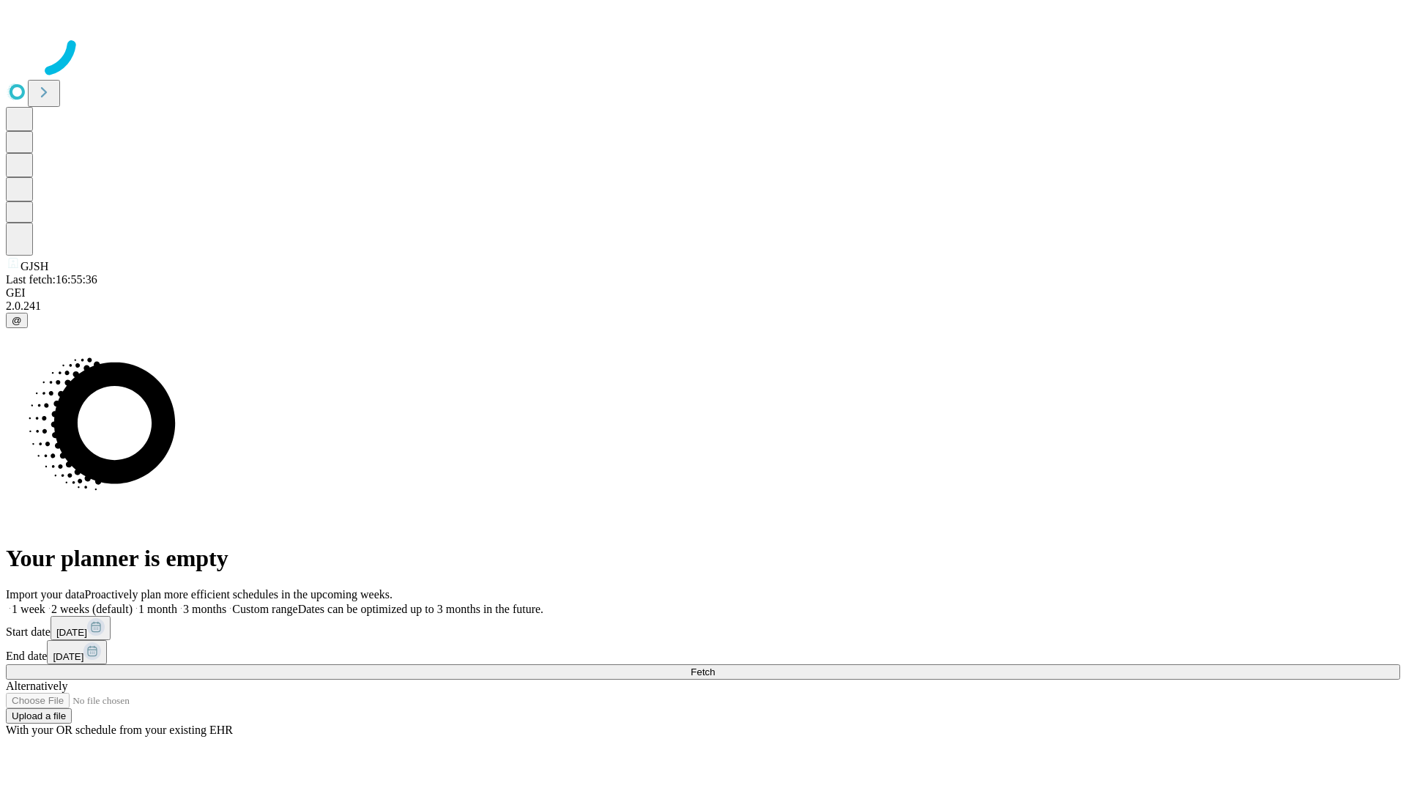 This screenshot has height=791, width=1406. What do you see at coordinates (37, 685) in the screenshot?
I see `span: Alternatively` at bounding box center [37, 685].